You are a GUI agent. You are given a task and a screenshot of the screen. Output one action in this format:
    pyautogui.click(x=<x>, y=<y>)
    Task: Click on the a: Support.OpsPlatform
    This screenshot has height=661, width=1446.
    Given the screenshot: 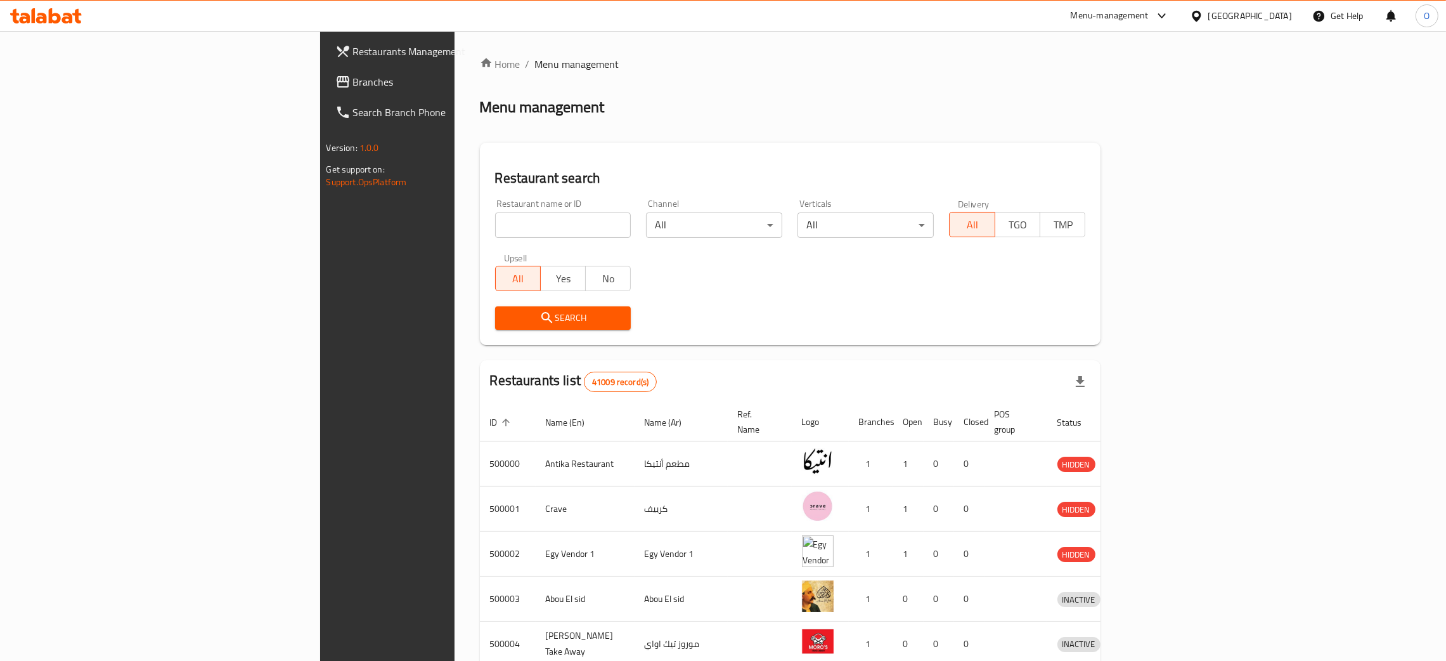 What is the action you would take?
    pyautogui.click(x=366, y=182)
    